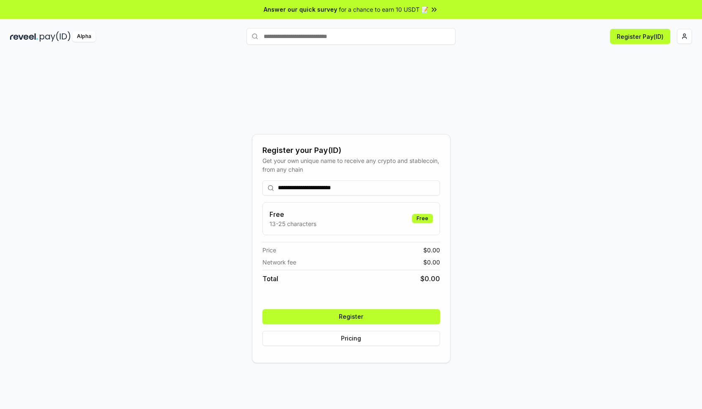 The image size is (702, 409). Describe the element at coordinates (351, 150) in the screenshot. I see `div: Register your Pay(ID)` at that location.